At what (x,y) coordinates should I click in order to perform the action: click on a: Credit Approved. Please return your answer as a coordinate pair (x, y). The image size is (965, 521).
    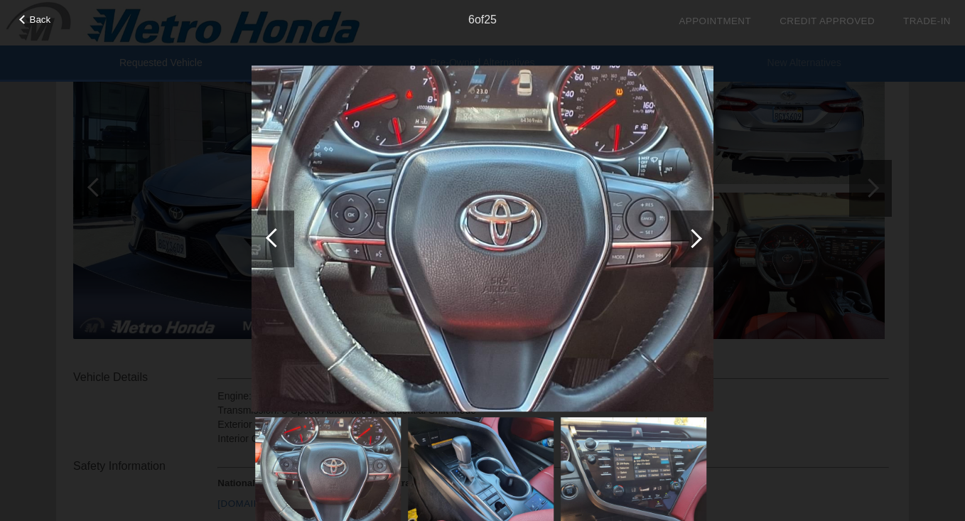
    Looking at the image, I should click on (827, 21).